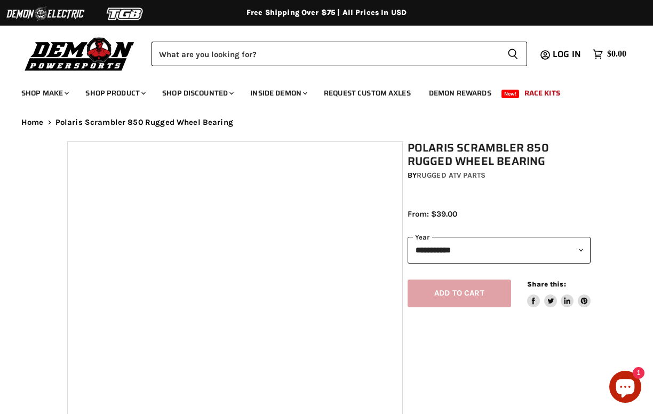 This screenshot has height=414, width=653. Describe the element at coordinates (278, 93) in the screenshot. I see `a: Inside Demon` at that location.